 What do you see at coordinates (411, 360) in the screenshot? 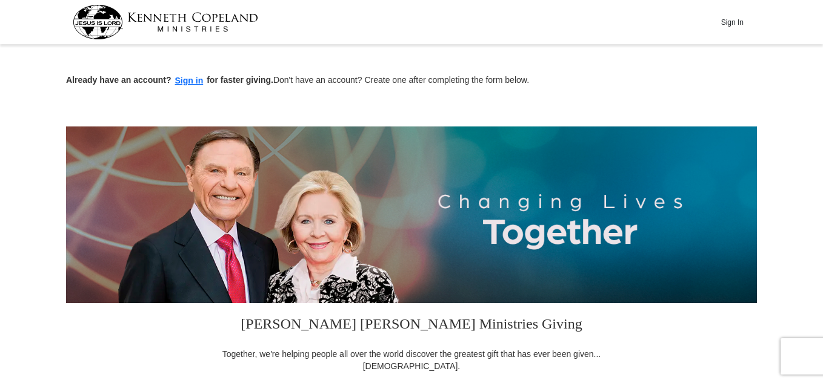
I see `div: Together, we're helping people all over the world discover the greatest gift that has ever been g...` at bounding box center [411, 360].